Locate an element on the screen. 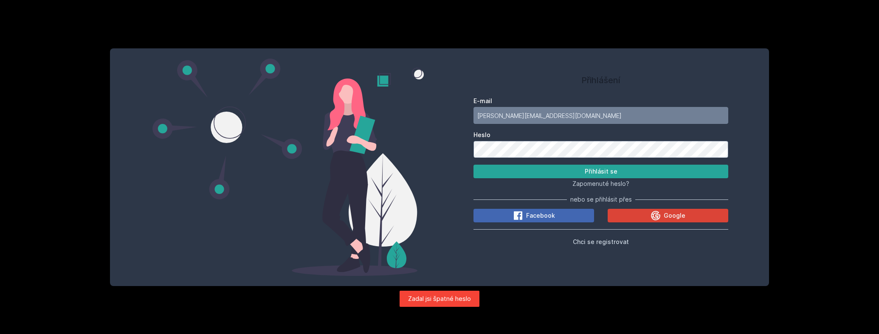 This screenshot has width=879, height=334. span: Facebook is located at coordinates (541, 216).